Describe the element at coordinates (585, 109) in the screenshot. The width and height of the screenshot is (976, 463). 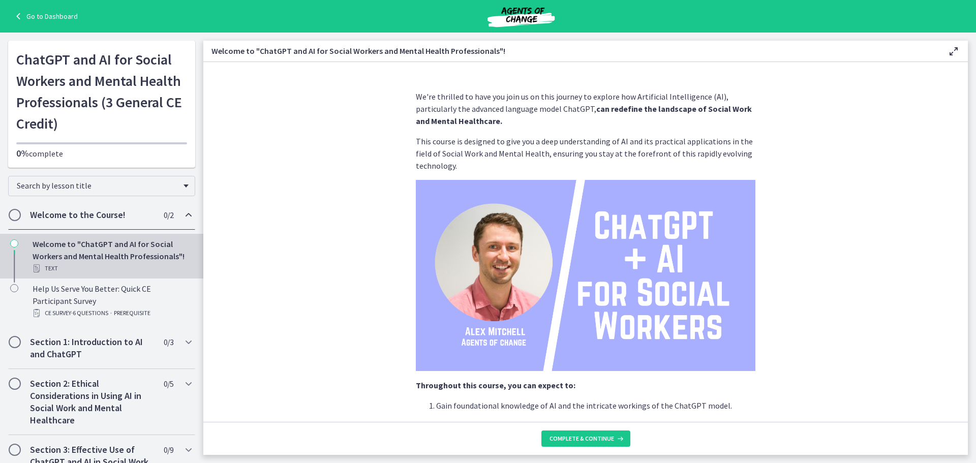
I see `p: We're thrilled to have you join us on this journey to explore how Artificial Intelligence (AI), p...` at that location.